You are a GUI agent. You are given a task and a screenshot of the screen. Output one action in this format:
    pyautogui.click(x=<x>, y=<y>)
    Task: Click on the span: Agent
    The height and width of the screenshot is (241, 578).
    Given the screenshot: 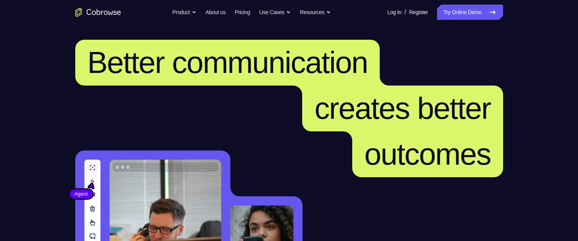 What is the action you would take?
    pyautogui.click(x=81, y=194)
    